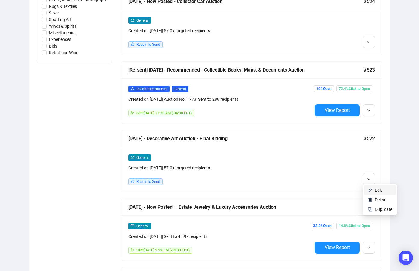 Image resolution: width=419 pixels, height=271 pixels. I want to click on span: Experiences, so click(60, 39).